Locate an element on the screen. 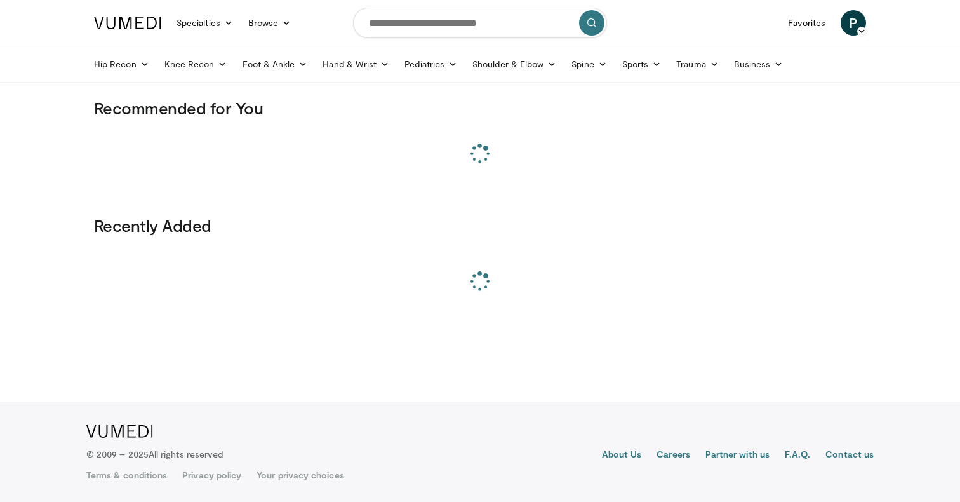  a: Contact us is located at coordinates (850, 455).